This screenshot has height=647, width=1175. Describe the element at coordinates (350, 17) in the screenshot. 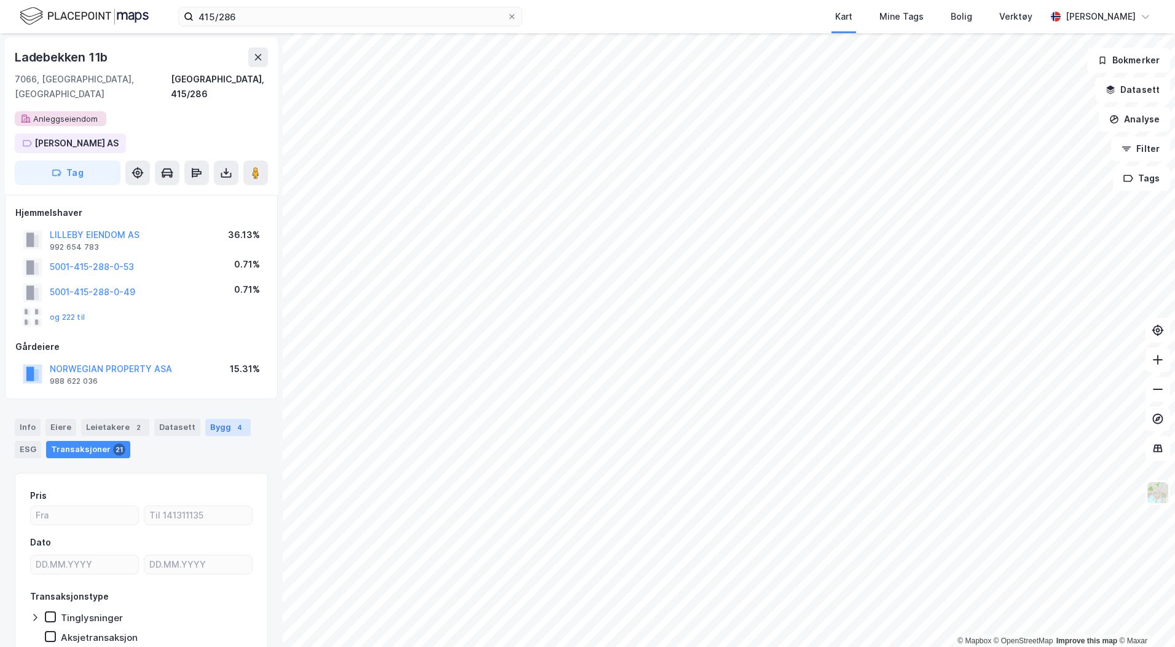

I see `input: Søk på adresse, matrikkel, gårdeiere, leietakere eller personer` at that location.